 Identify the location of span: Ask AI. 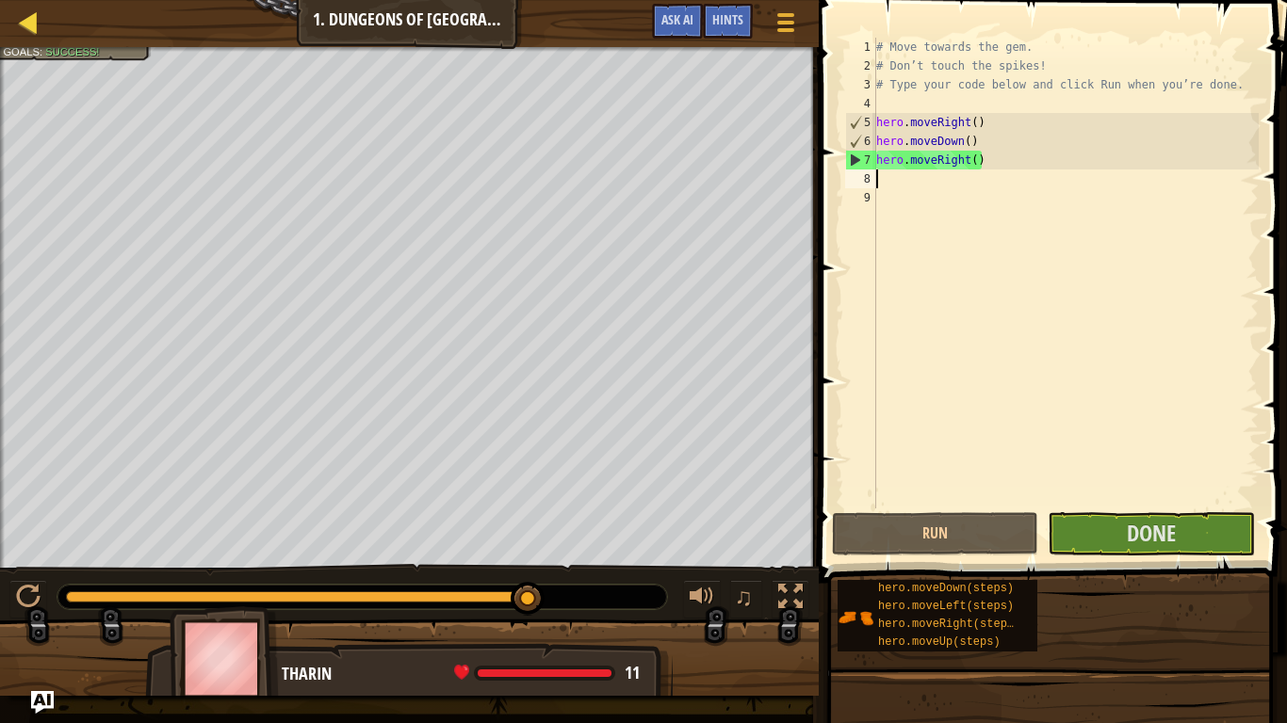
(677, 19).